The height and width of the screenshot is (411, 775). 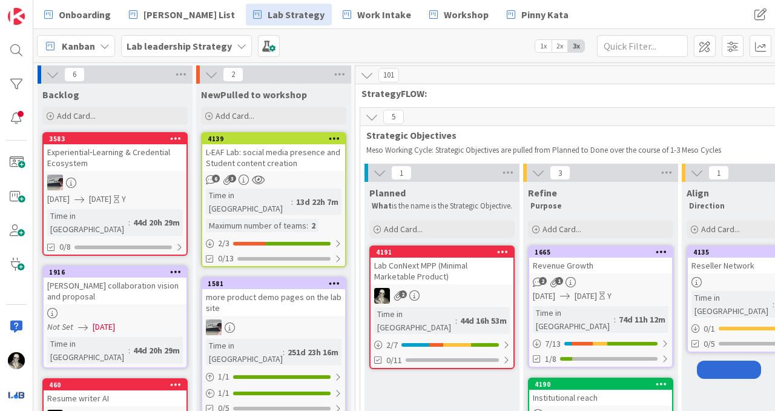 I want to click on div: Institutional reach, so click(x=601, y=397).